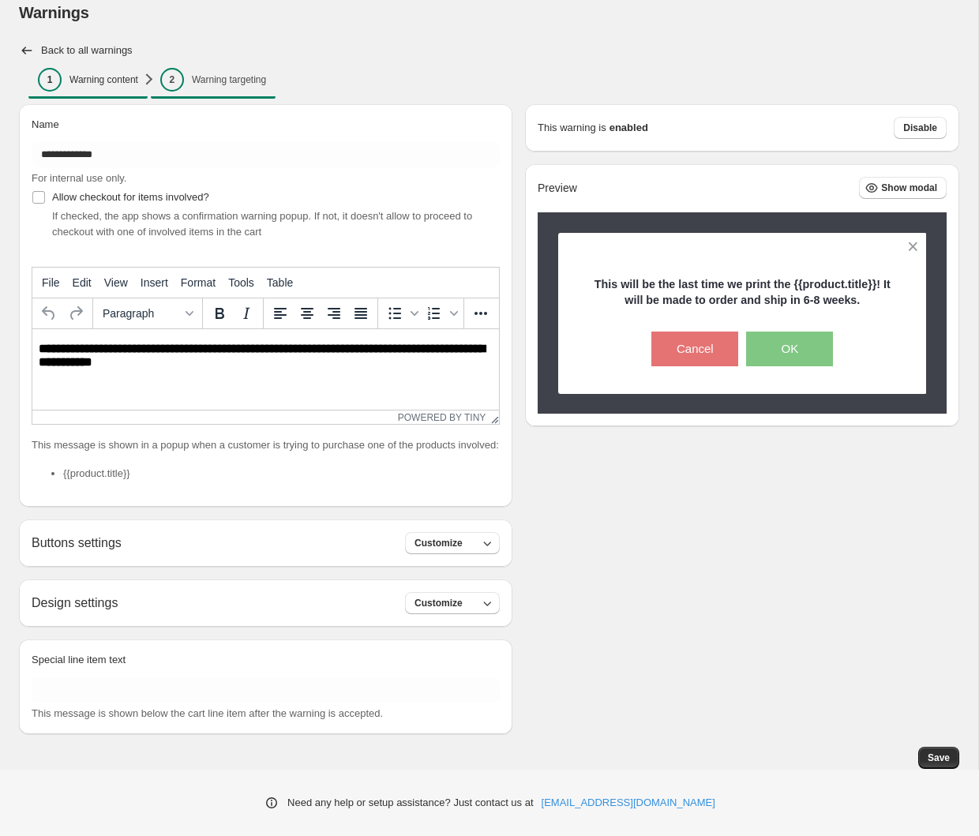 This screenshot has height=836, width=979. I want to click on div: 2, so click(172, 80).